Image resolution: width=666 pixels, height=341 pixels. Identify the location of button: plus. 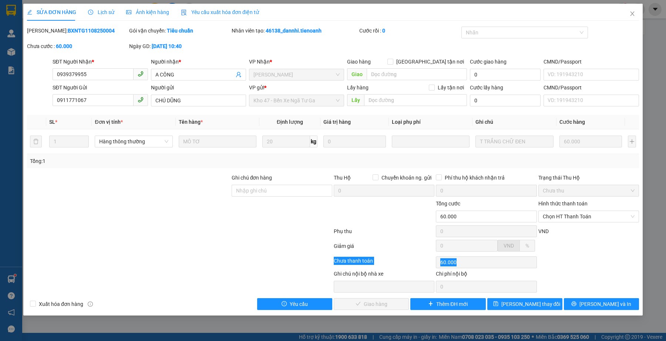
(632, 142).